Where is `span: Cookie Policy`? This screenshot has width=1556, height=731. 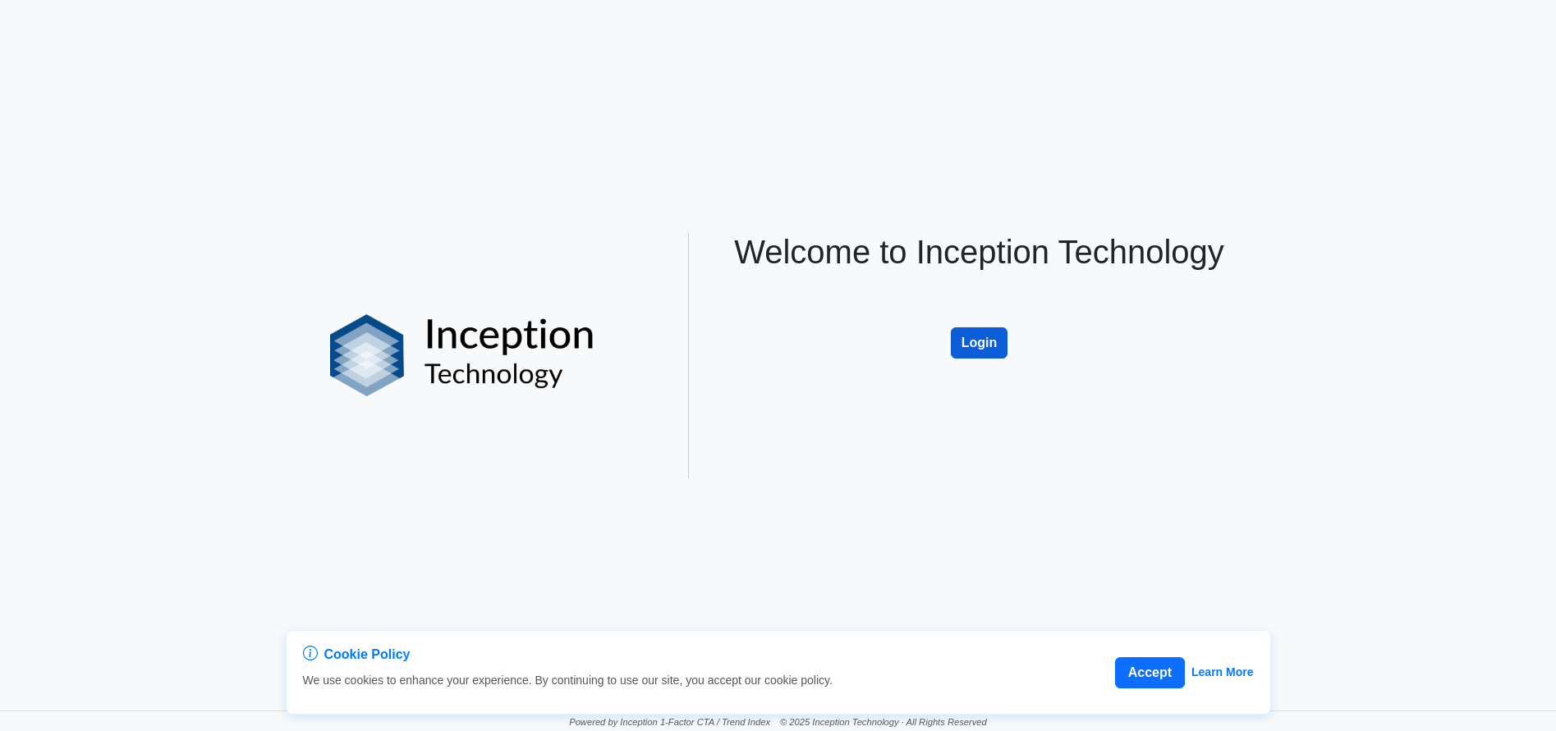 span: Cookie Policy is located at coordinates (367, 655).